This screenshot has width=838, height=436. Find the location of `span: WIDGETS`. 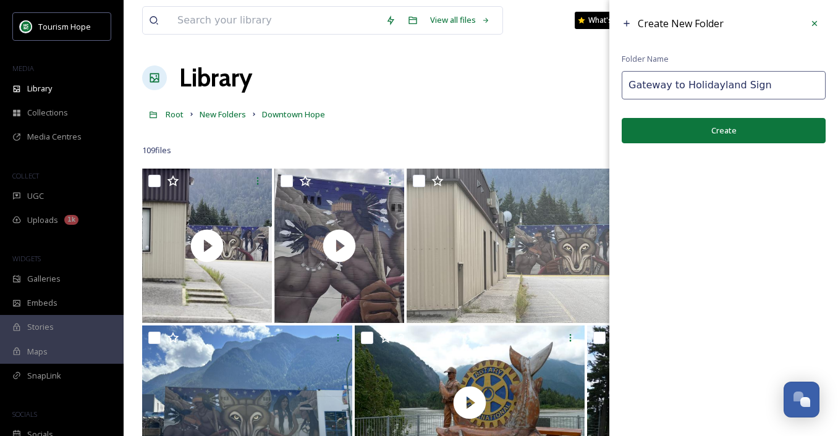

span: WIDGETS is located at coordinates (27, 258).